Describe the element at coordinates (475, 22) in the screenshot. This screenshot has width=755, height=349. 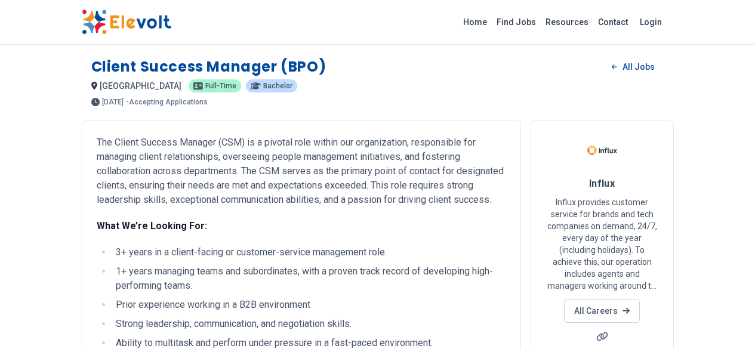
I see `a: Home` at that location.